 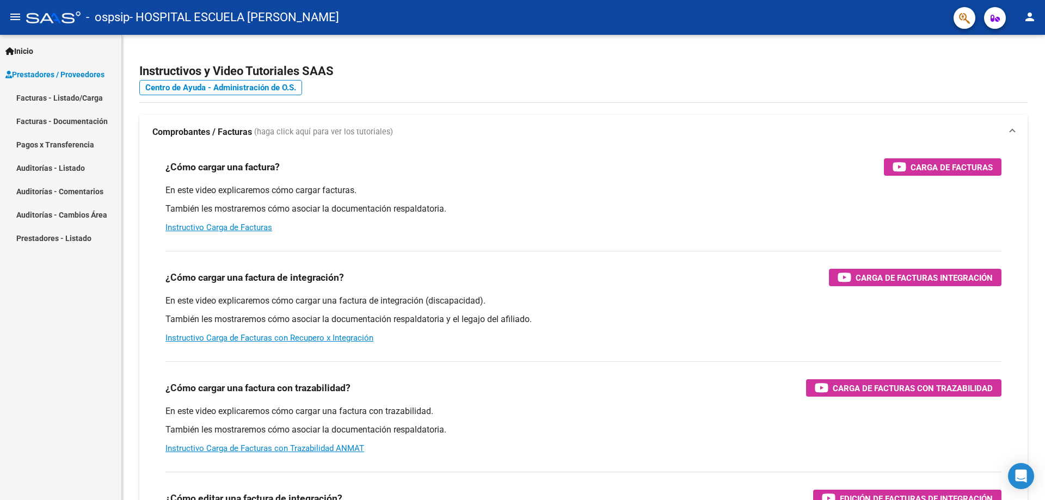 What do you see at coordinates (583, 319) in the screenshot?
I see `p: También les mostraremos cómo asociar la documentación respaldatoria y el legajo del afiliado.` at bounding box center [583, 319].